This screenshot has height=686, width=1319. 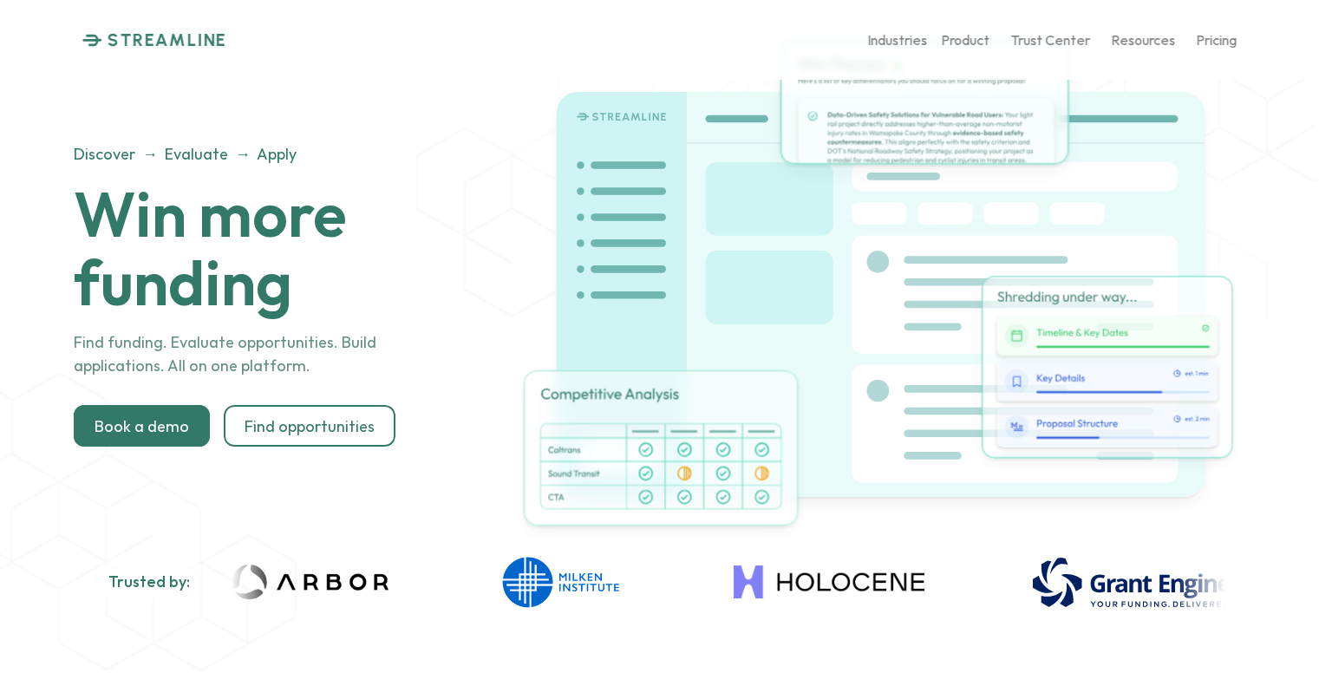 I want to click on a: Pricing, so click(x=1216, y=40).